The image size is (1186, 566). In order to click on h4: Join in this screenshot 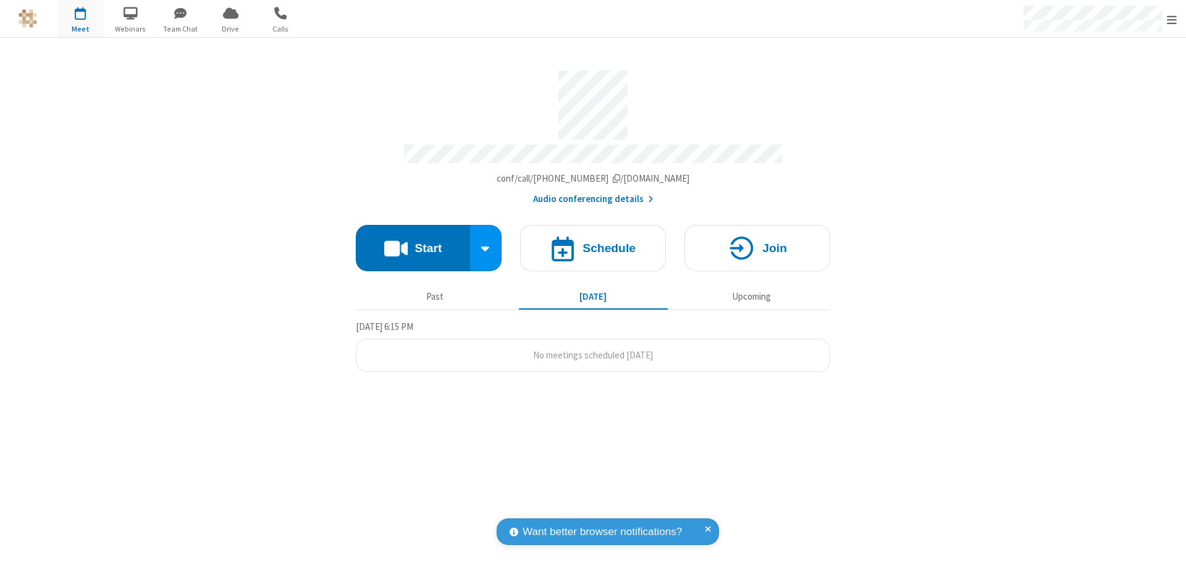, I will do `click(774, 248)`.